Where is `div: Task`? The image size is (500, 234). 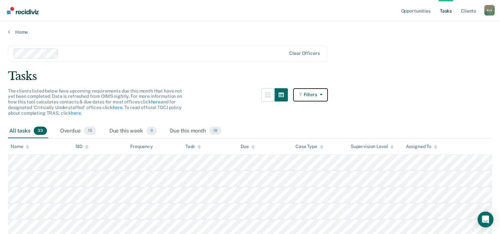 div: Task is located at coordinates (193, 146).